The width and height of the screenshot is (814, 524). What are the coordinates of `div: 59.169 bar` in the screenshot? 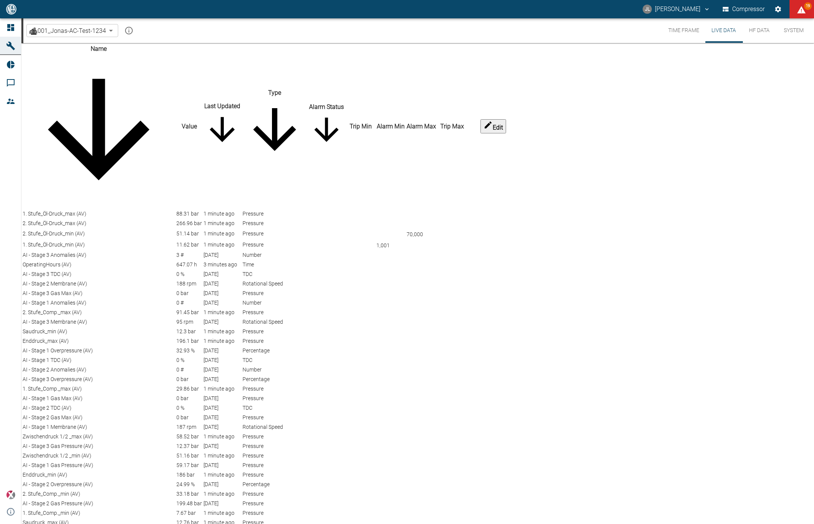 It's located at (189, 465).